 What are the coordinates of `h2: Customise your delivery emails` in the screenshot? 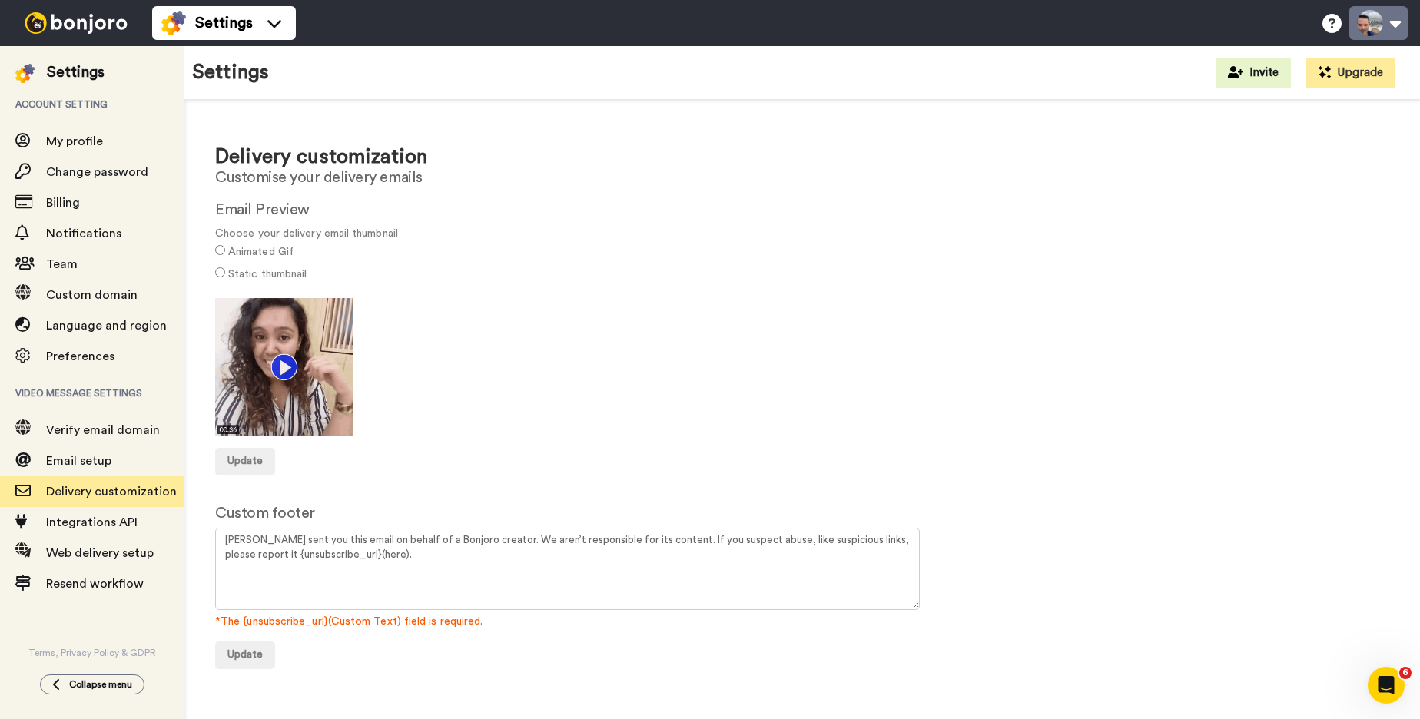 It's located at (802, 177).